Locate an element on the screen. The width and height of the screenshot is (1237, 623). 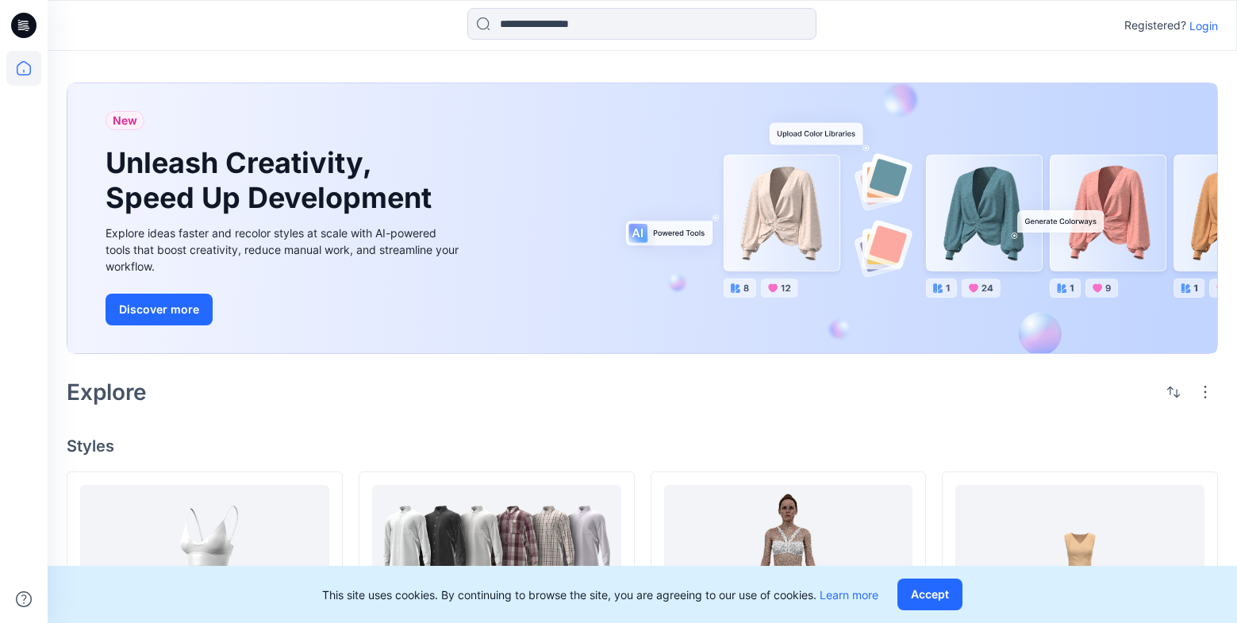
button: Discover more is located at coordinates (159, 309).